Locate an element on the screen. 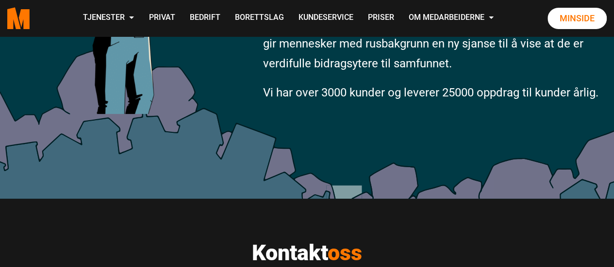 The width and height of the screenshot is (614, 267). a: Privat is located at coordinates (162, 18).